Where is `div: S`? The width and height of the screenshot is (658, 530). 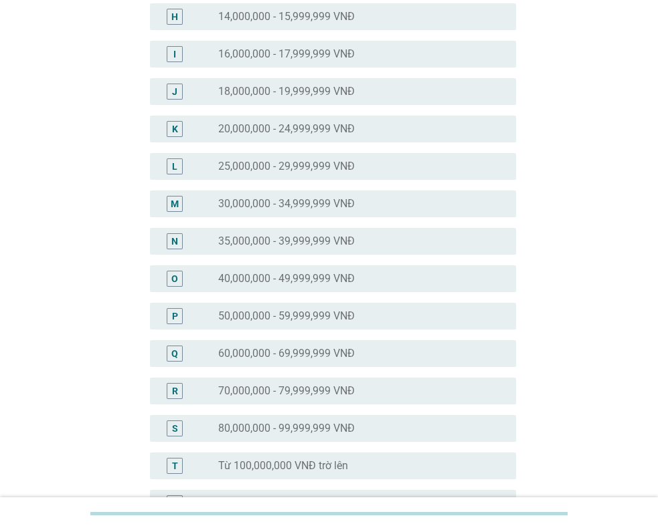
div: S is located at coordinates (175, 428).